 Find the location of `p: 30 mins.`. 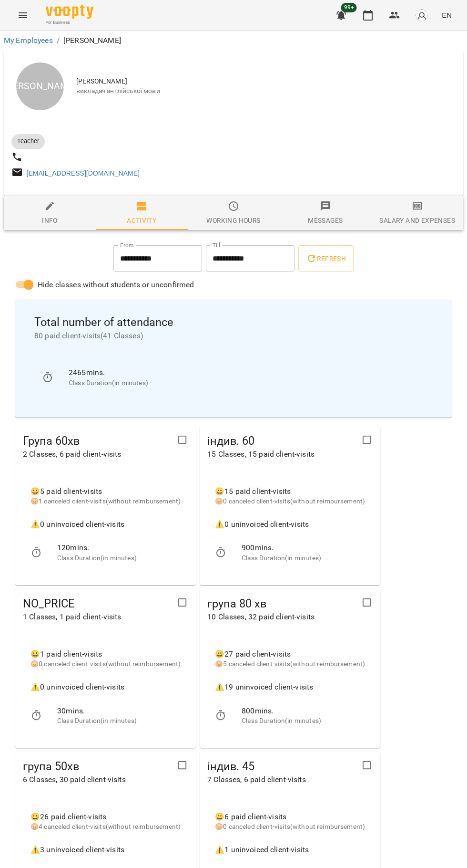

p: 30 mins. is located at coordinates (119, 711).